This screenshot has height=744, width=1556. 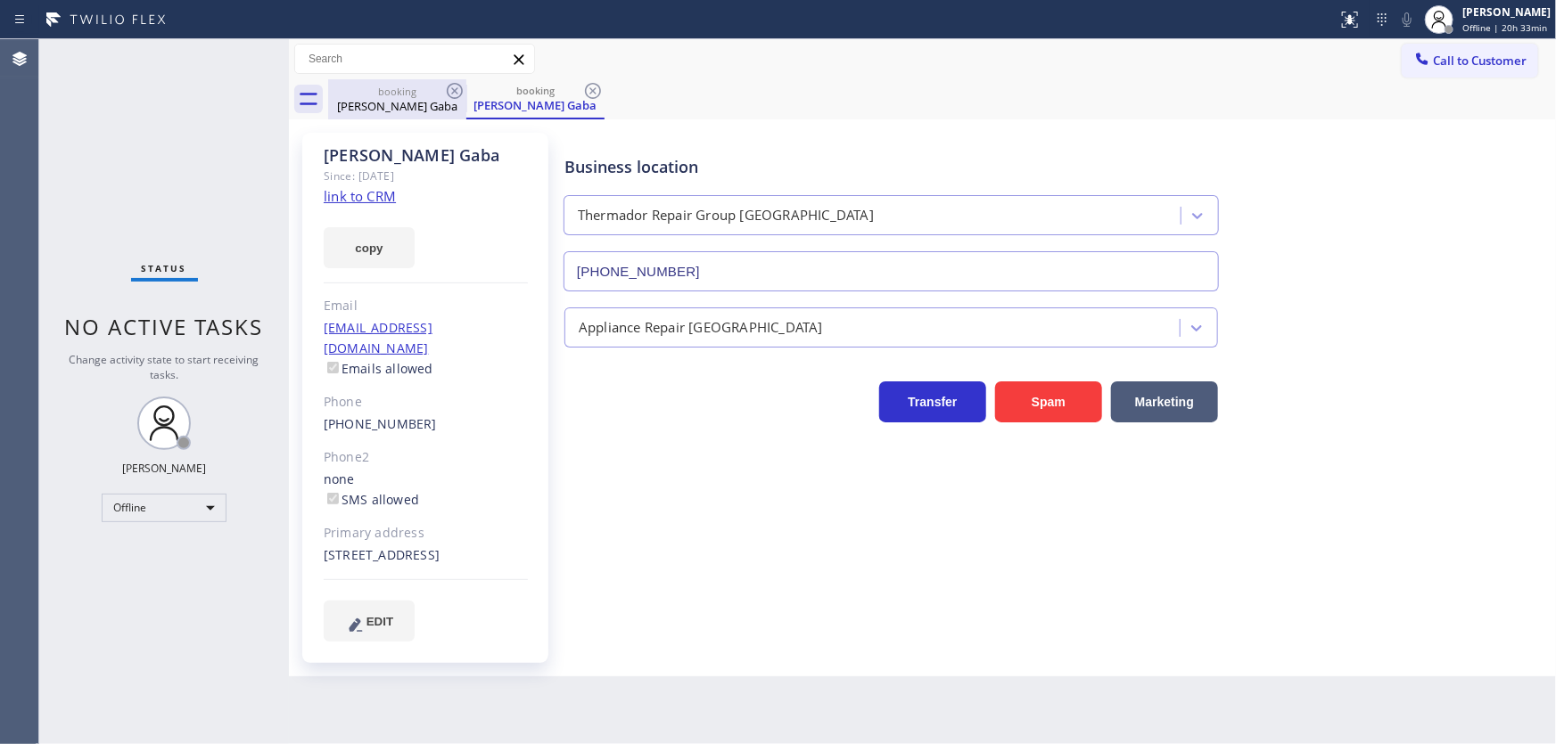 What do you see at coordinates (369, 621) in the screenshot?
I see `button: EDIT` at bounding box center [369, 621].